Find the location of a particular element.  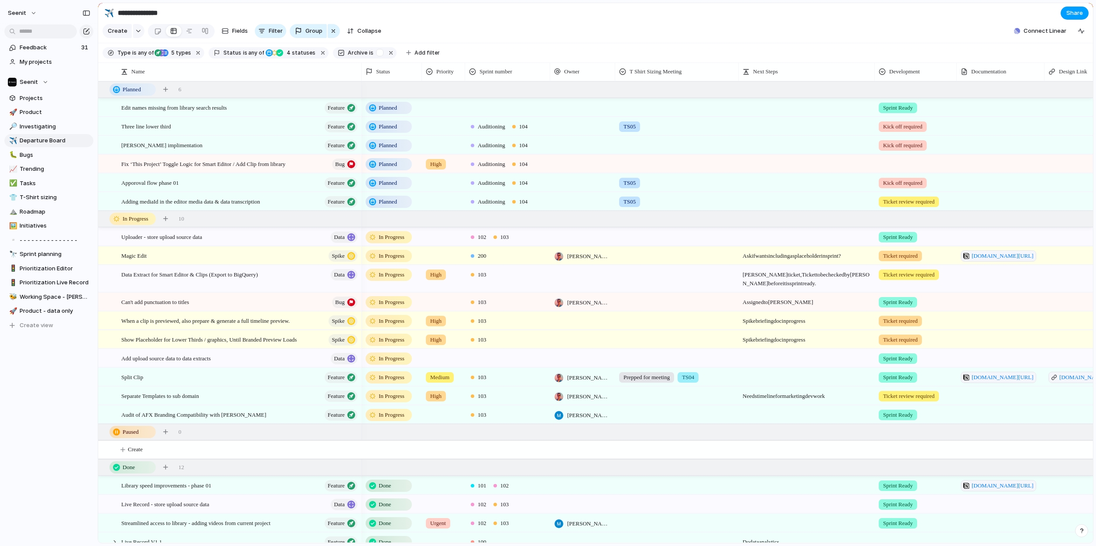

span: 104 is located at coordinates (524, 202).